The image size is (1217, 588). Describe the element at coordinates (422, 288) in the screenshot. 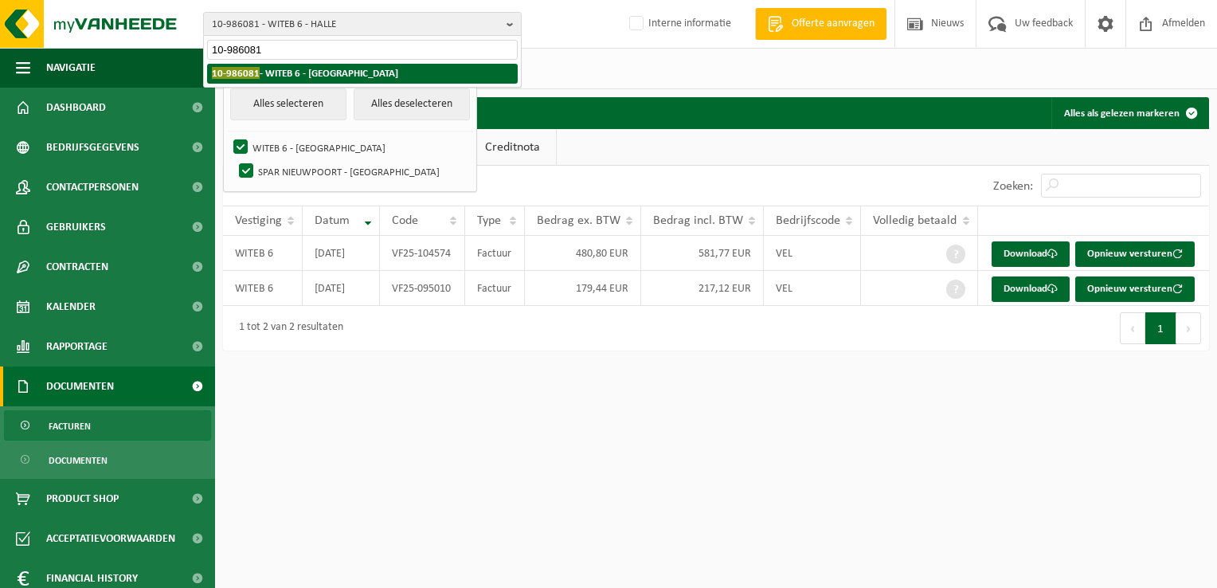

I see `td: VF25-095010` at that location.